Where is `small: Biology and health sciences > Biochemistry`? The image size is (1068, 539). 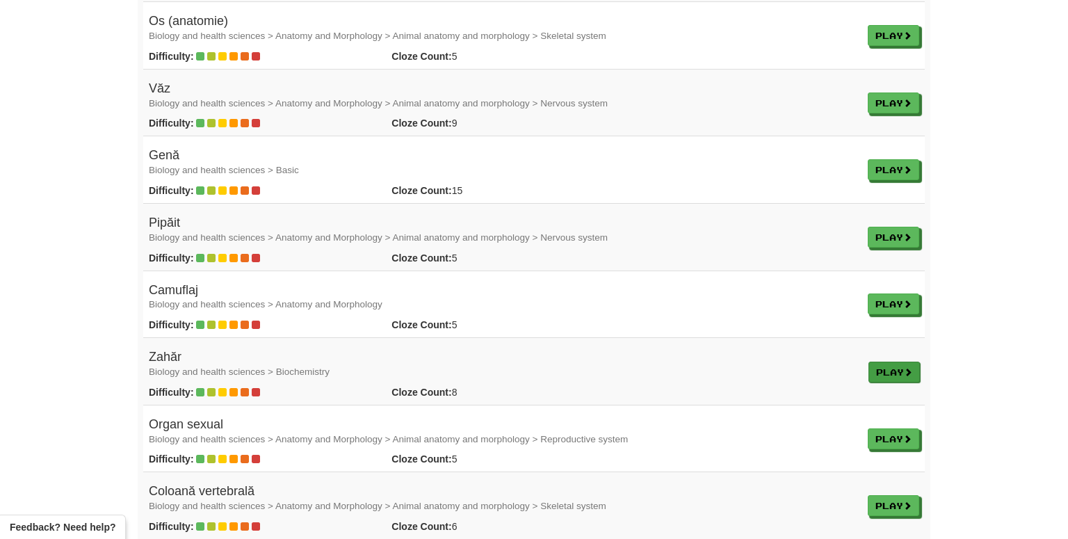
small: Biology and health sciences > Biochemistry is located at coordinates (239, 371).